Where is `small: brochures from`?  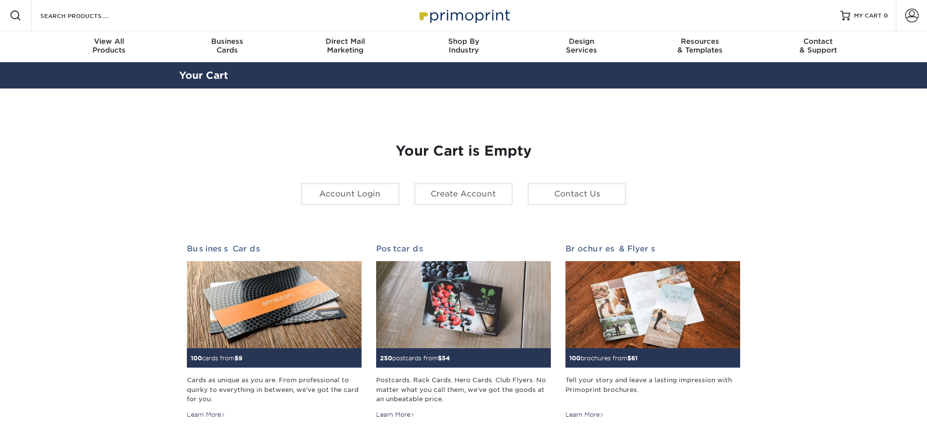
small: brochures from is located at coordinates (604, 358).